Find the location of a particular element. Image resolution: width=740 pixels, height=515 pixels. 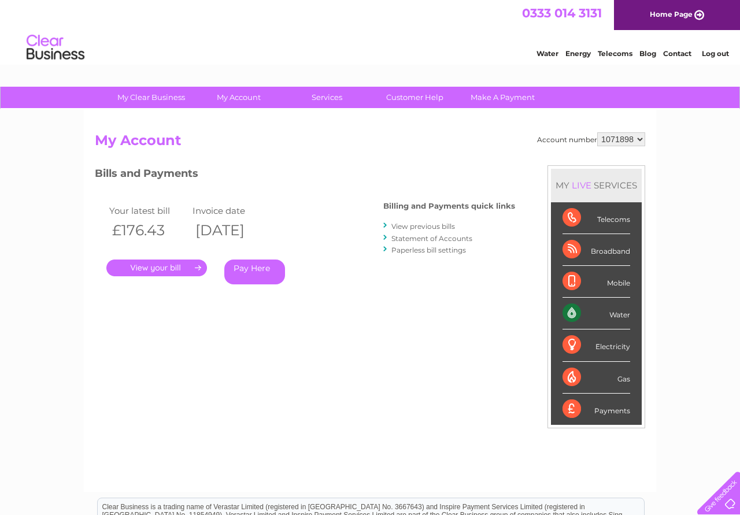

a: View previous bills is located at coordinates (423, 226).